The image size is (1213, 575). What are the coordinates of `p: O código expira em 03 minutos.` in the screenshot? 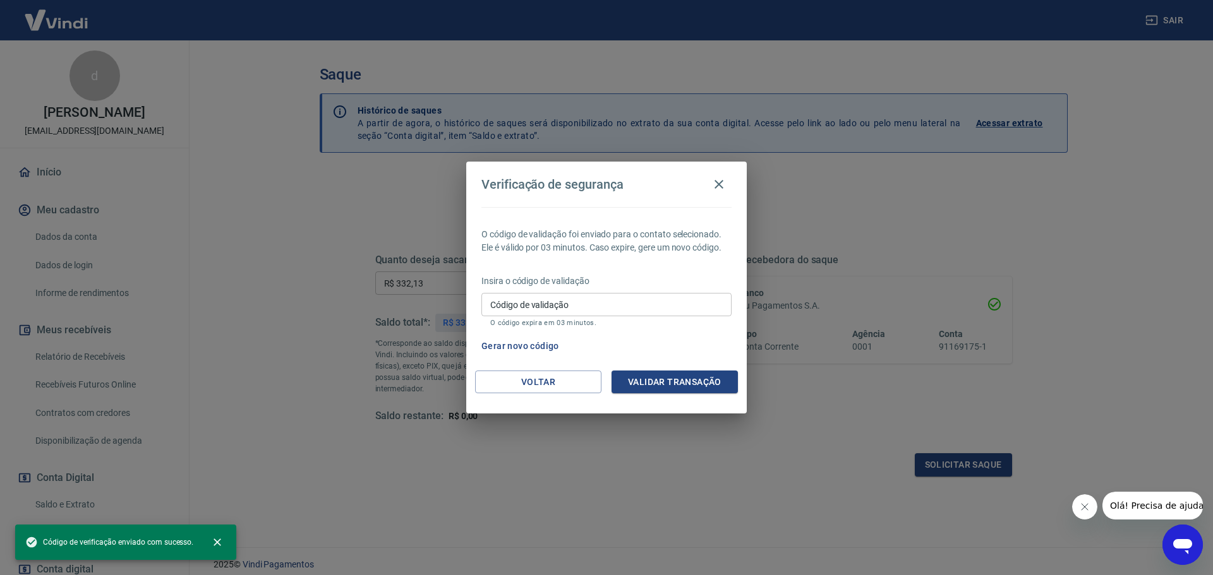 It's located at (606, 323).